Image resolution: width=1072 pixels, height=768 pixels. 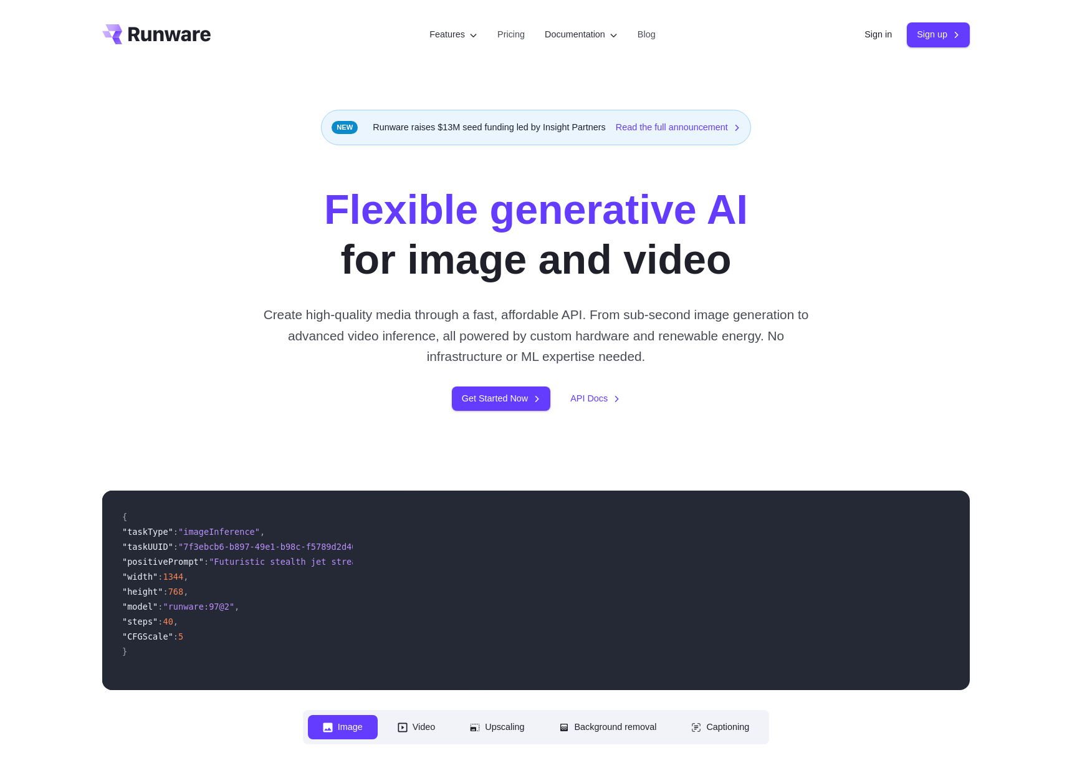 I want to click on a: Sign up, so click(x=938, y=34).